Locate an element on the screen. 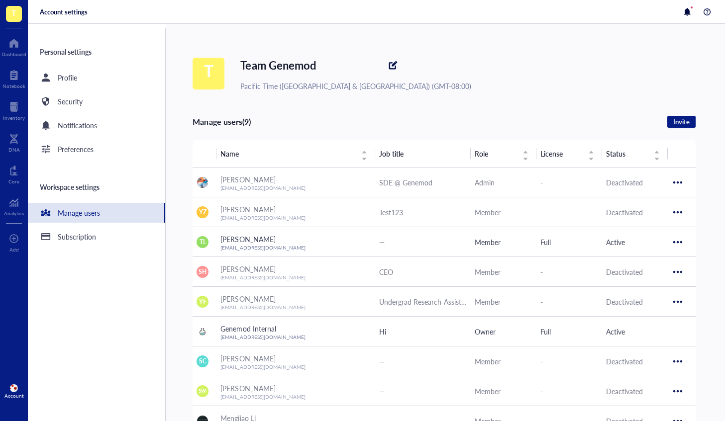  a: Analytics is located at coordinates (14, 205).